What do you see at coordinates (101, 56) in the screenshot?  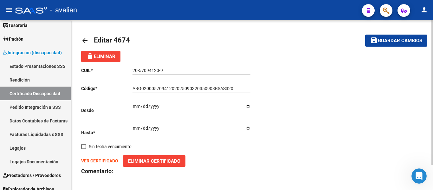 I see `button: Eliminar` at bounding box center [101, 56].